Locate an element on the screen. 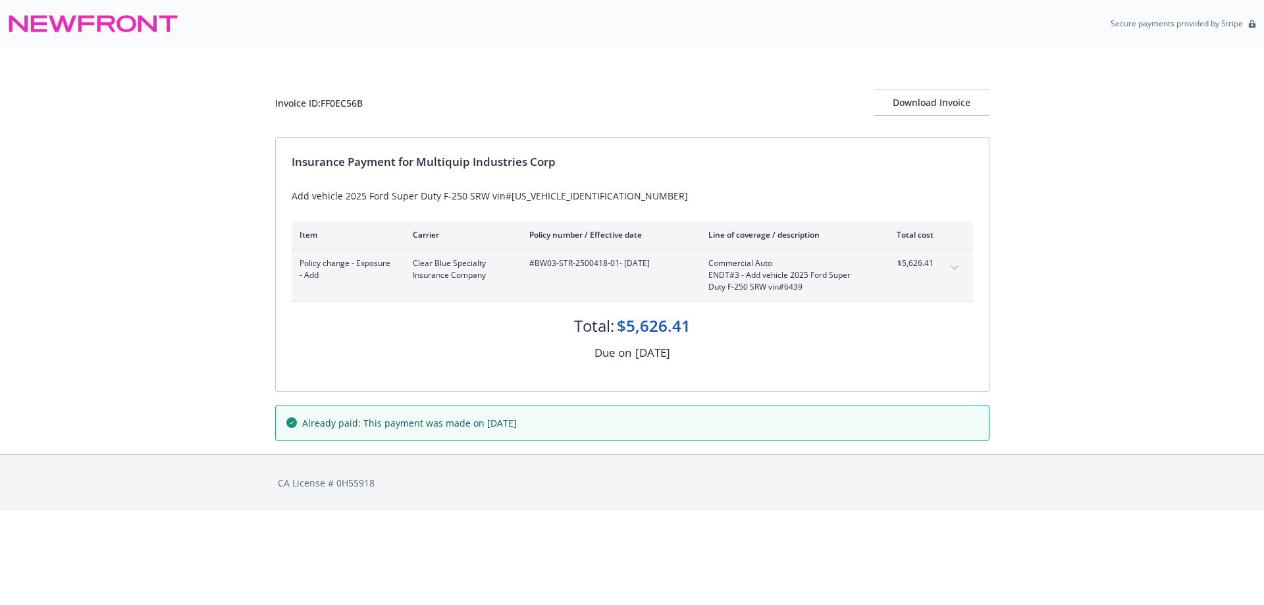  span: Commercial AutoENDT#3 - Add vehicle 2025 Ford Super Duty F-250 SRW vin#6439 is located at coordinates (786, 275).